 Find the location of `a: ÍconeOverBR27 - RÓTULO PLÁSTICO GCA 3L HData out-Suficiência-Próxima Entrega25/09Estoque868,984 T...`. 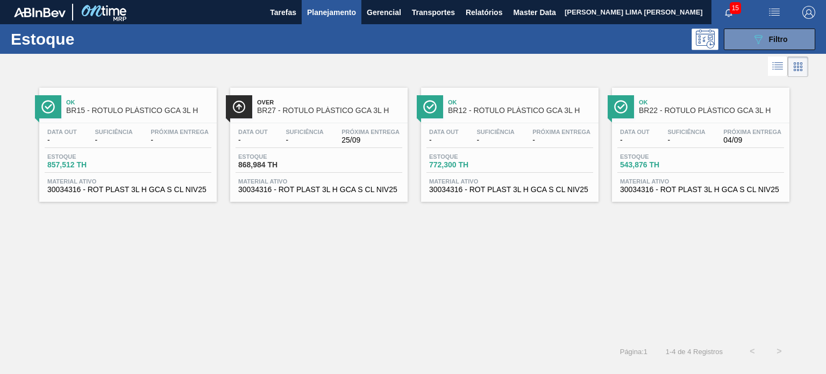

a: ÍconeOverBR27 - RÓTULO PLÁSTICO GCA 3L HData out-Suficiência-Próxima Entrega25/09Estoque868,984 T... is located at coordinates (317, 140).